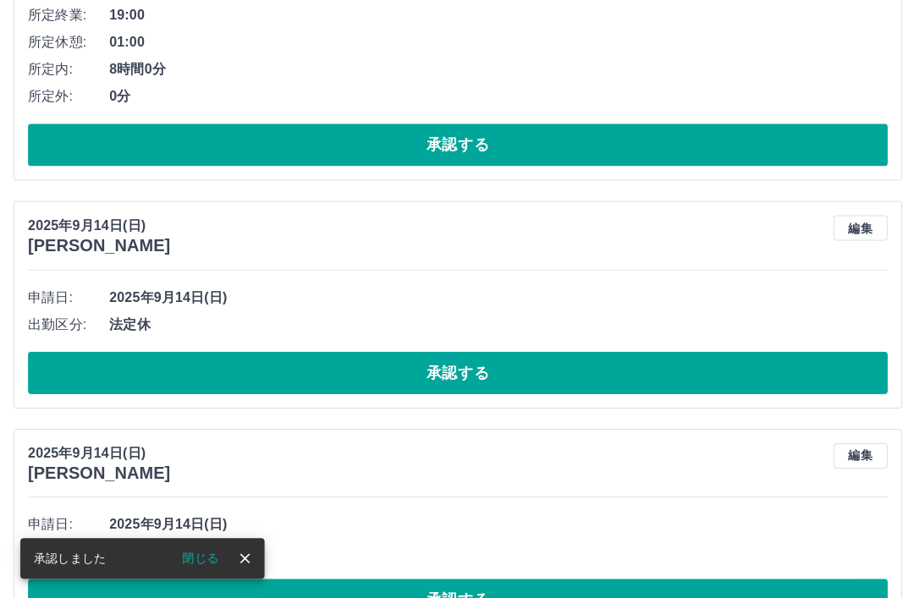 The image size is (914, 598). Describe the element at coordinates (69, 96) in the screenshot. I see `span: 所定外:` at that location.